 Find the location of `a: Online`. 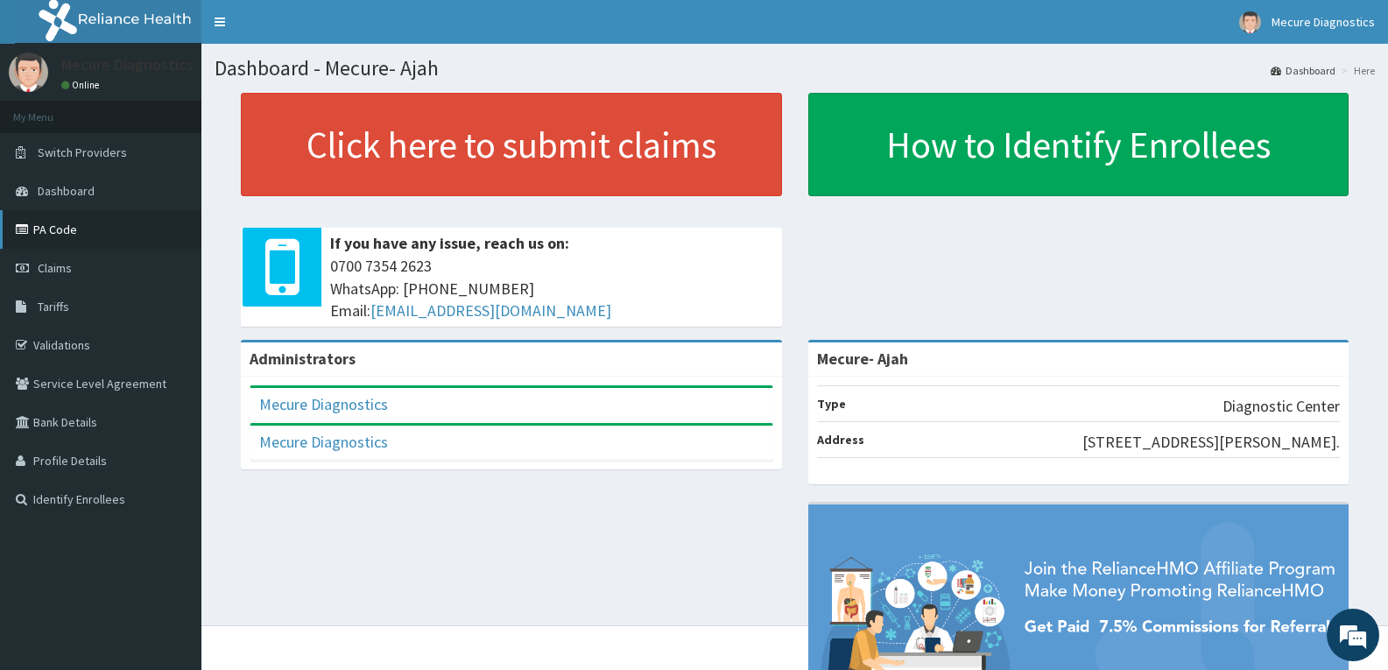

a: Online is located at coordinates (82, 85).